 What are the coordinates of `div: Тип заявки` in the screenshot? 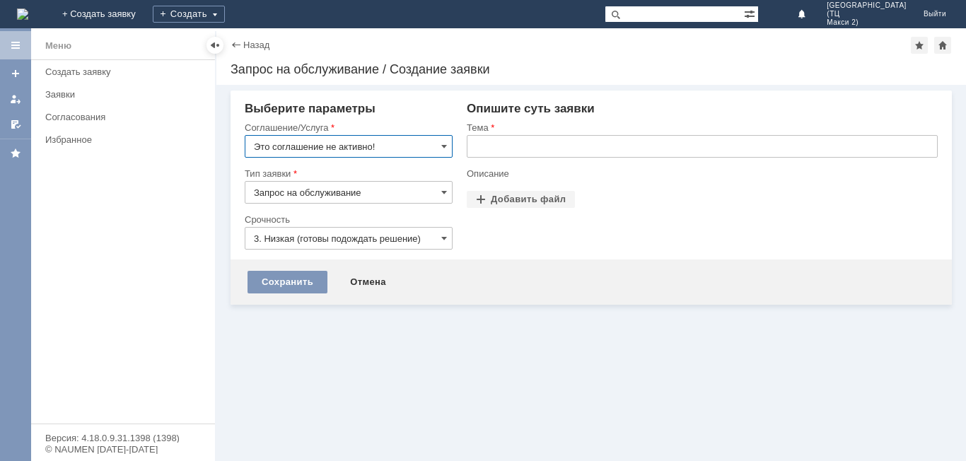 It's located at (347, 173).